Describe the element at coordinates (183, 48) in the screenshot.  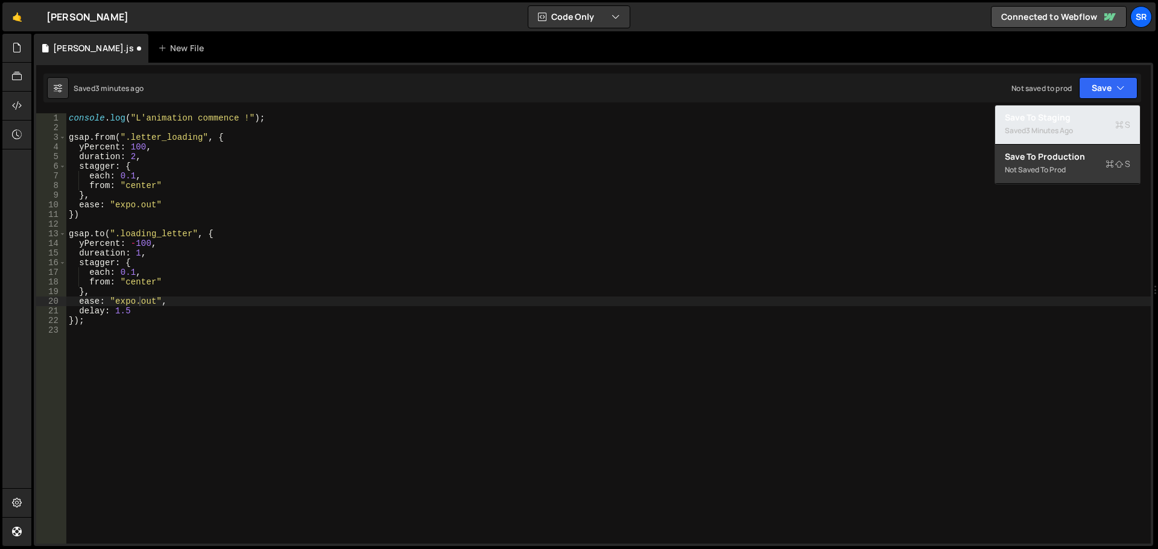
I see `div: New File` at that location.